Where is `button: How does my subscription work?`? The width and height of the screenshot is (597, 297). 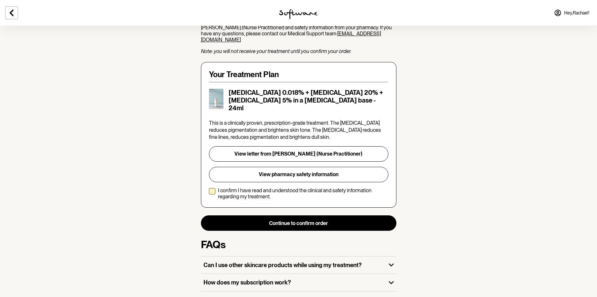
button: How does my subscription work? is located at coordinates (299, 283).